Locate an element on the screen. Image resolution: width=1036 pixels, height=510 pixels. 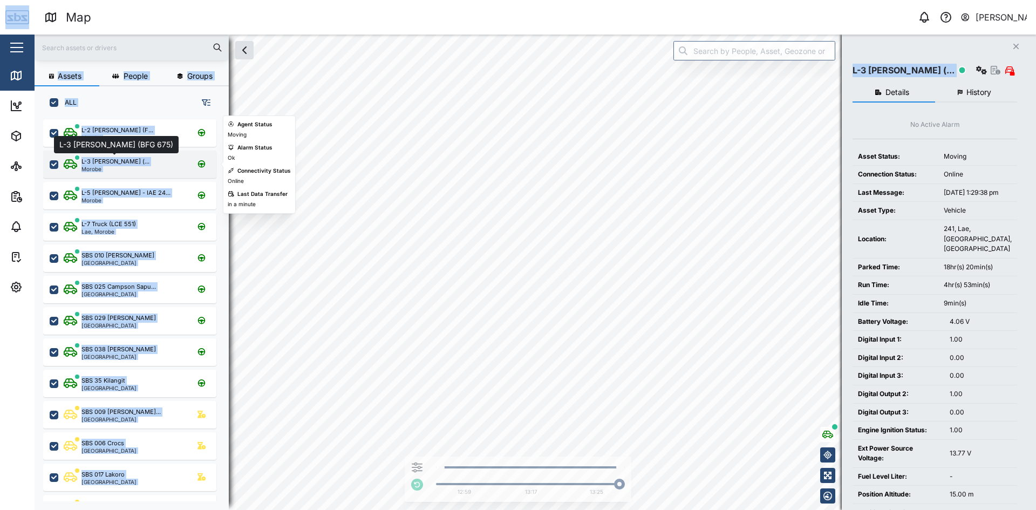
div: 9min(s) is located at coordinates (978, 303).